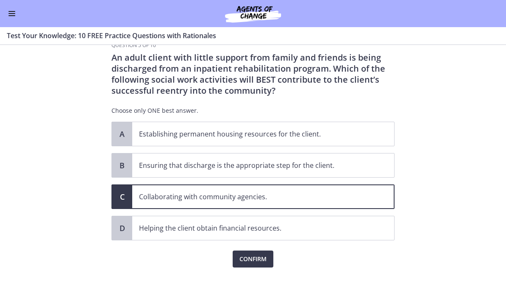 The height and width of the screenshot is (301, 506). I want to click on p: Establishing permanent housing resources for the client., so click(255, 134).